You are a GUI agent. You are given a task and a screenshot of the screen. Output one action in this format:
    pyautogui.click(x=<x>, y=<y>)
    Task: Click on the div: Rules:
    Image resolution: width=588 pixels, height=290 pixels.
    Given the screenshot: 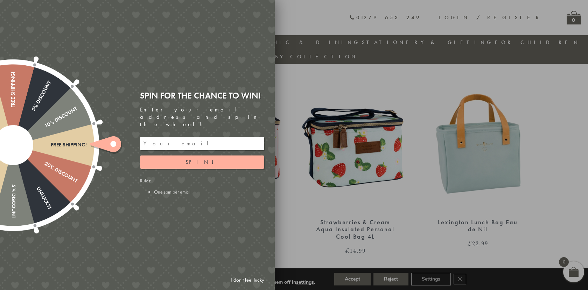 What is the action you would take?
    pyautogui.click(x=202, y=187)
    